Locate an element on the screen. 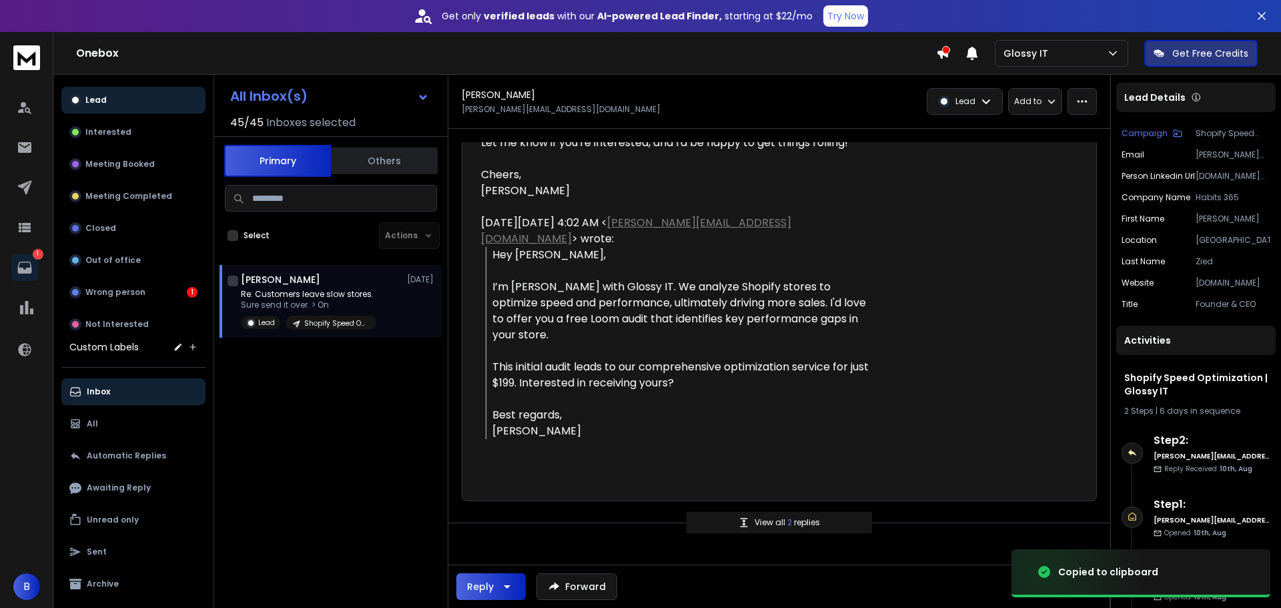 The width and height of the screenshot is (1281, 608). button: All Inbox(s) is located at coordinates (330, 96).